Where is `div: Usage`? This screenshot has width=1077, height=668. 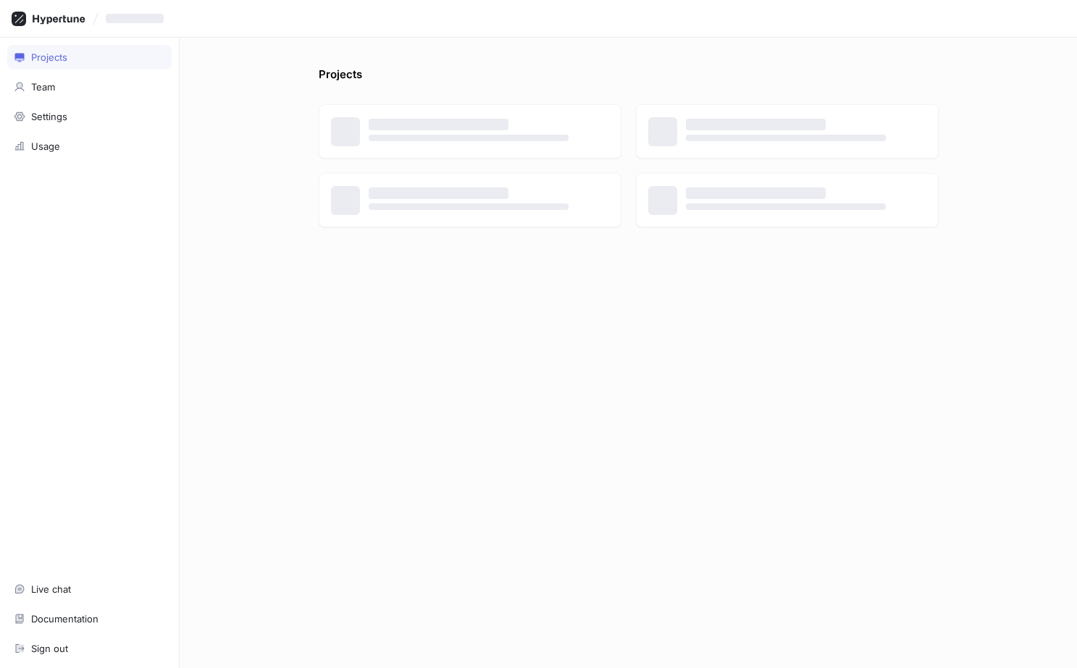 div: Usage is located at coordinates (46, 146).